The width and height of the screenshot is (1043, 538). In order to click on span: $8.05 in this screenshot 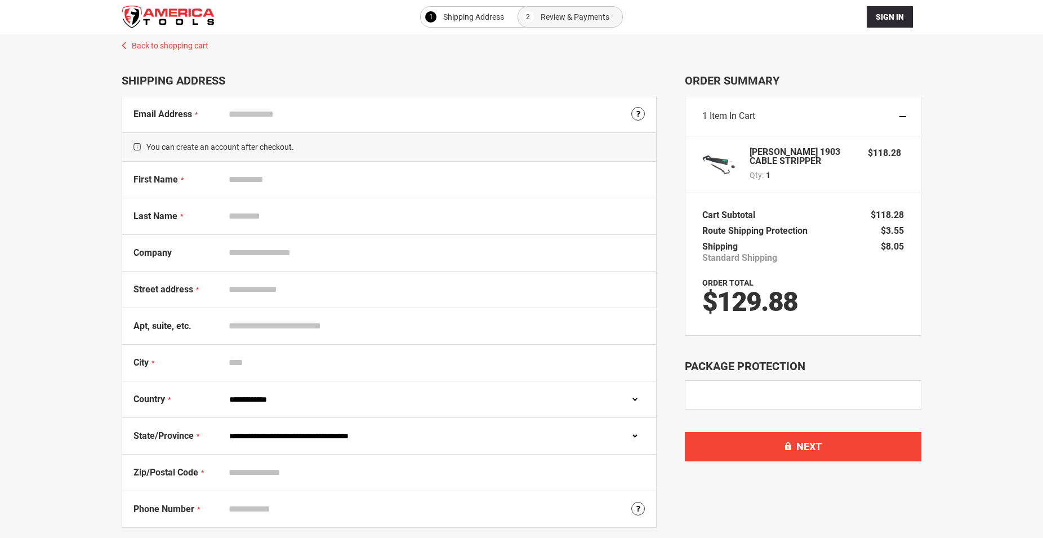, I will do `click(892, 246)`.